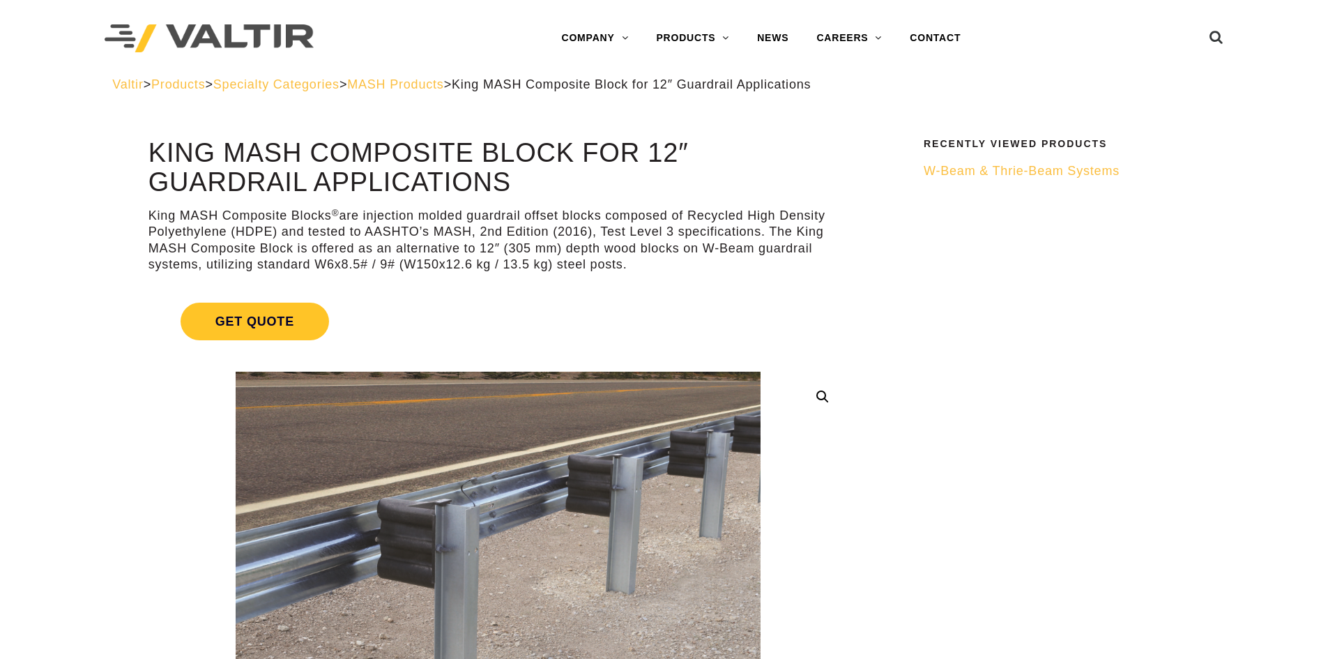 This screenshot has height=659, width=1328. What do you see at coordinates (128, 84) in the screenshot?
I see `span: Valtir` at bounding box center [128, 84].